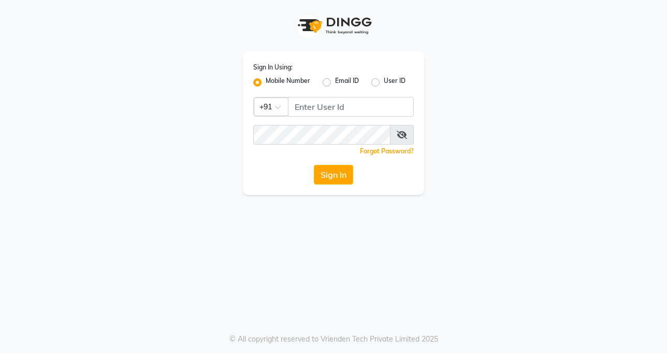 The height and width of the screenshot is (353, 667). Describe the element at coordinates (288, 82) in the screenshot. I see `label: Mobile Number` at that location.